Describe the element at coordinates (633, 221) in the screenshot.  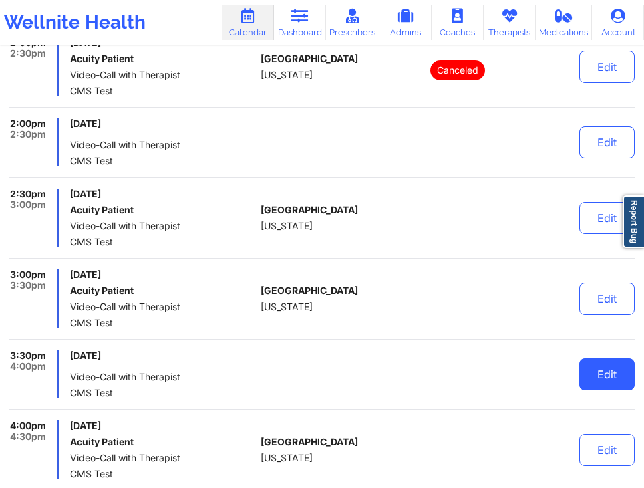
I see `a: Report Bug` at that location.